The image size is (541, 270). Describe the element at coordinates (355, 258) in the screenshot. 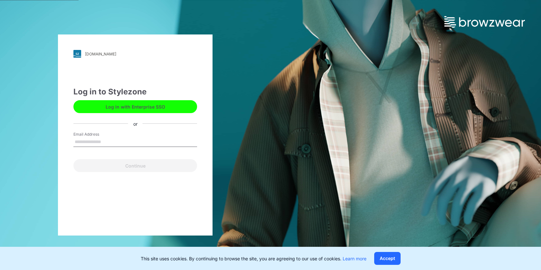

I see `a: Learn more` at that location.